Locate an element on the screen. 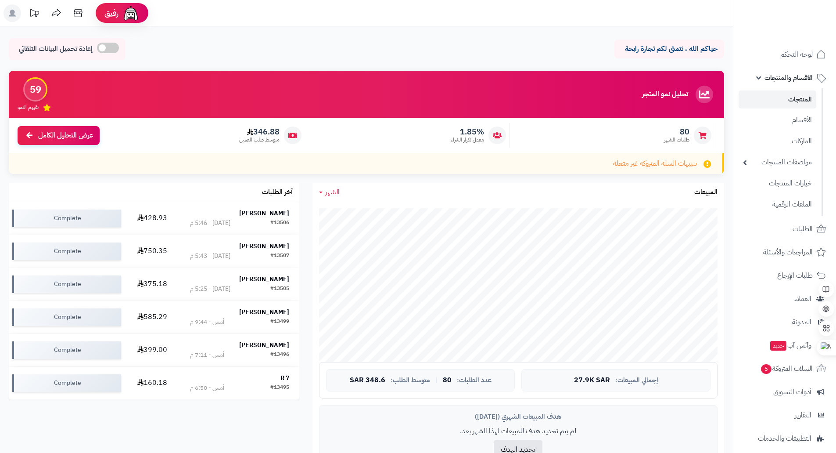 The image size is (836, 453). td: 399.00 is located at coordinates (152, 350).